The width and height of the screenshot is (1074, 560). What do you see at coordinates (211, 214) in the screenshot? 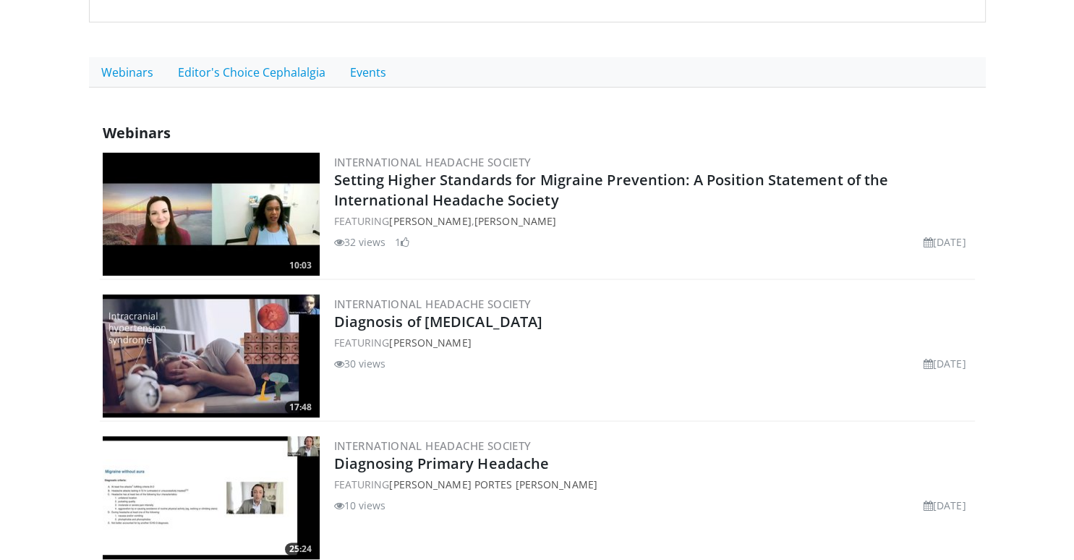
I see `img: 860b98a5-023b-4dac-a1d6-c643b7b4d88d.300x170_q85_crop-smart_upscale.jpg` at bounding box center [211, 214].